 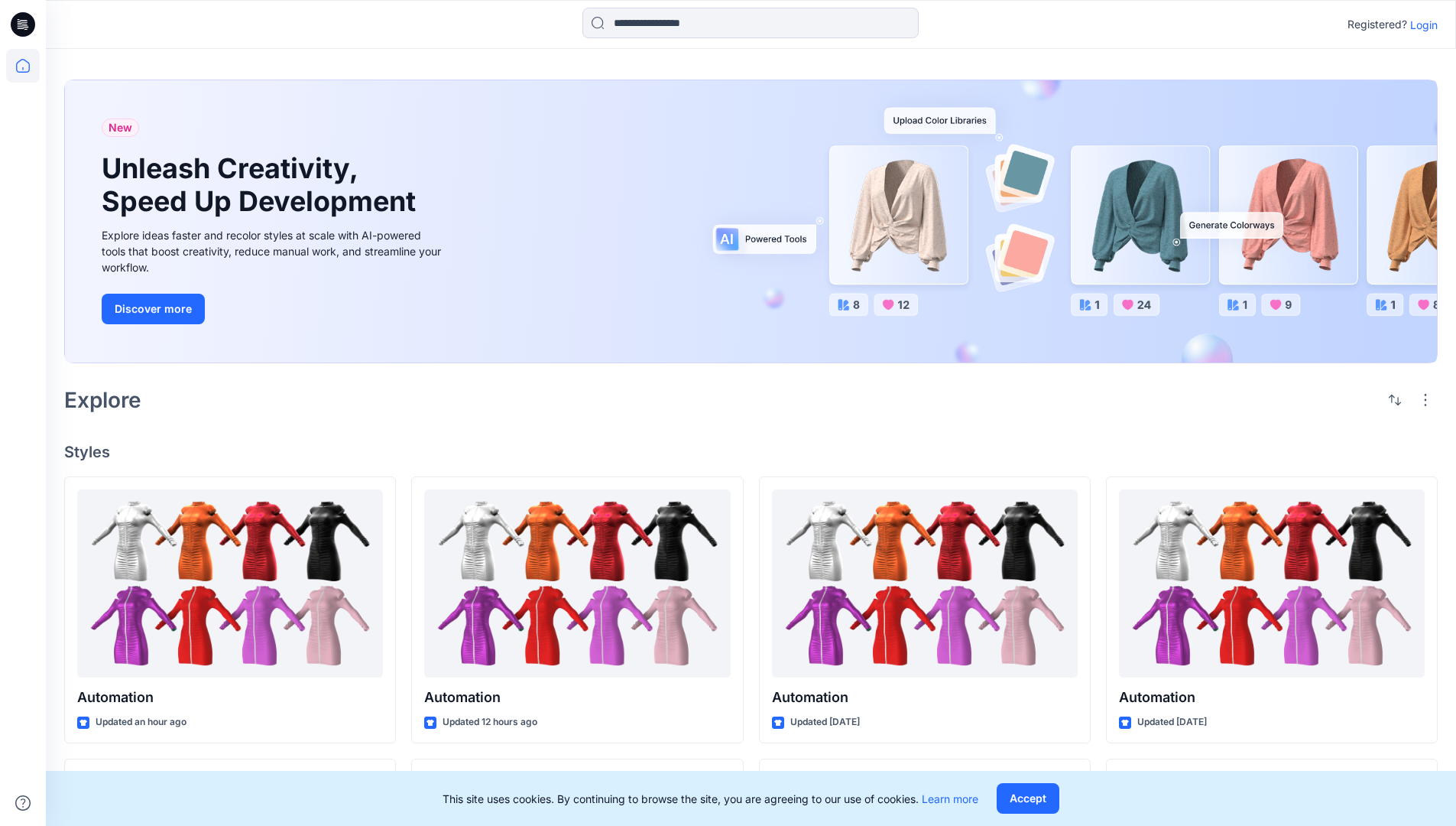 I want to click on a: Discover more, so click(x=273, y=309).